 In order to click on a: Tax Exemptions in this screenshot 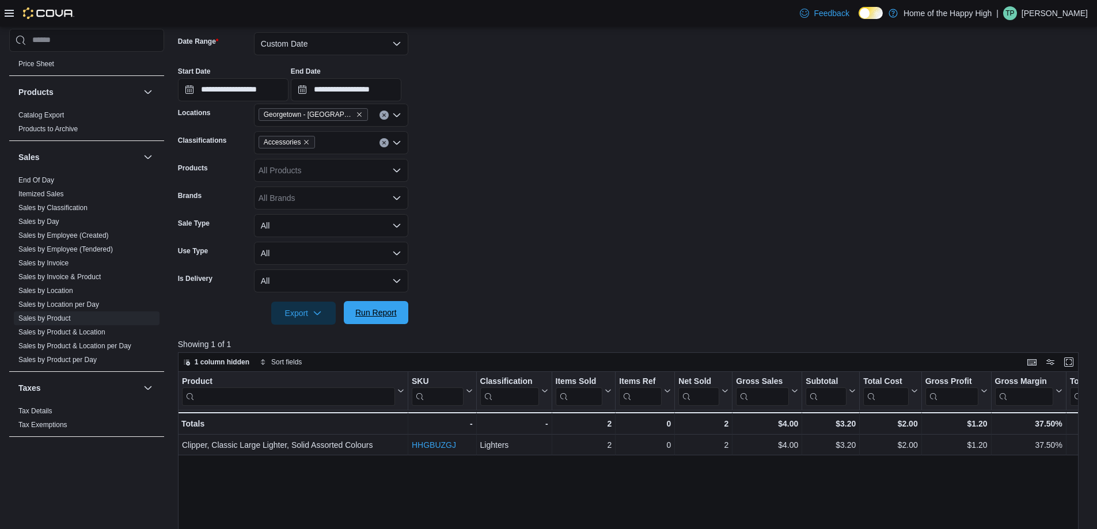, I will do `click(43, 425)`.